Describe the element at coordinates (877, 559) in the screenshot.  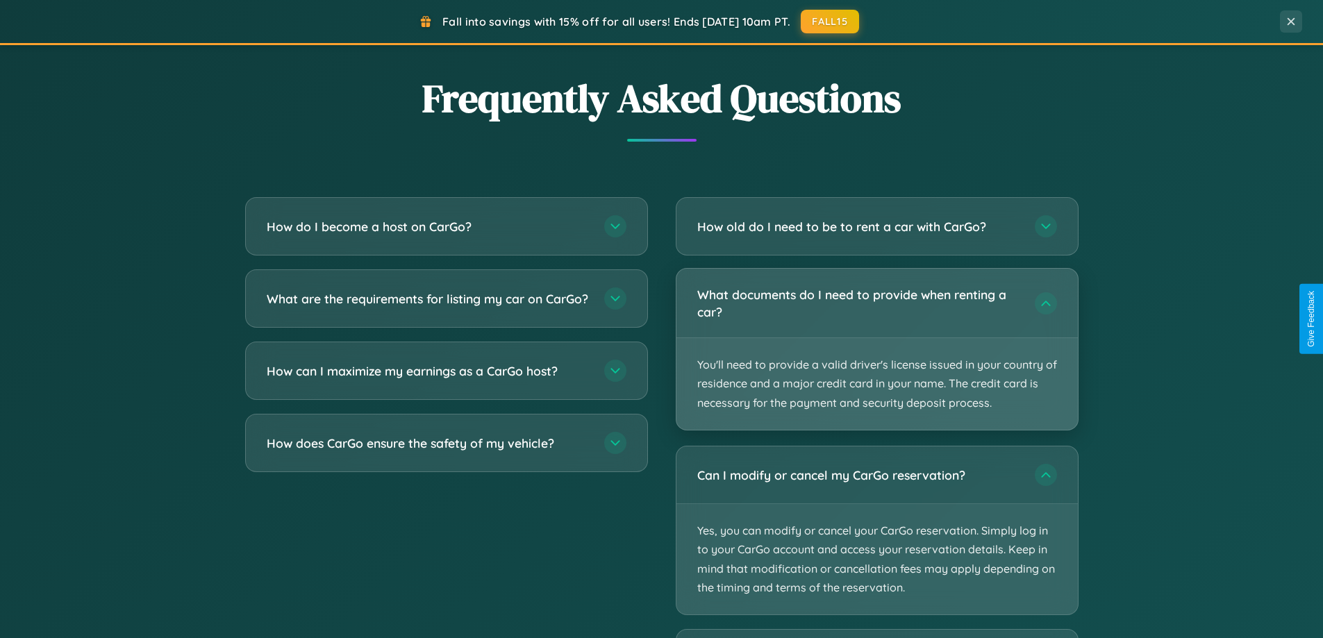
I see `p: Yes, you can modify or cancel your CarGo reservation. Simply log in to your CarGo account and acc...` at that location.